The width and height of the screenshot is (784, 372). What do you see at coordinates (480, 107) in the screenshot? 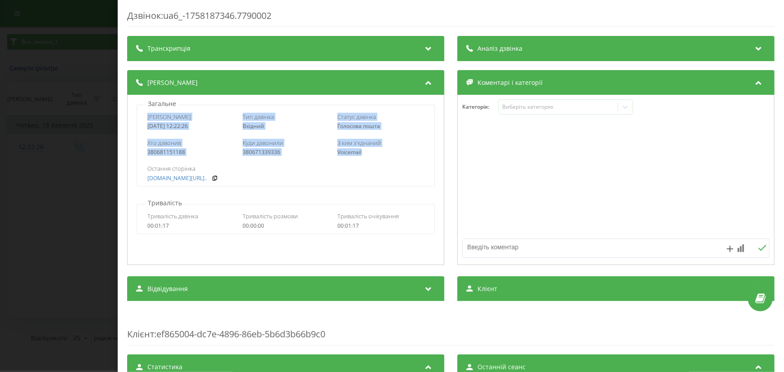
I see `h4: Категорія :` at bounding box center [480, 107].